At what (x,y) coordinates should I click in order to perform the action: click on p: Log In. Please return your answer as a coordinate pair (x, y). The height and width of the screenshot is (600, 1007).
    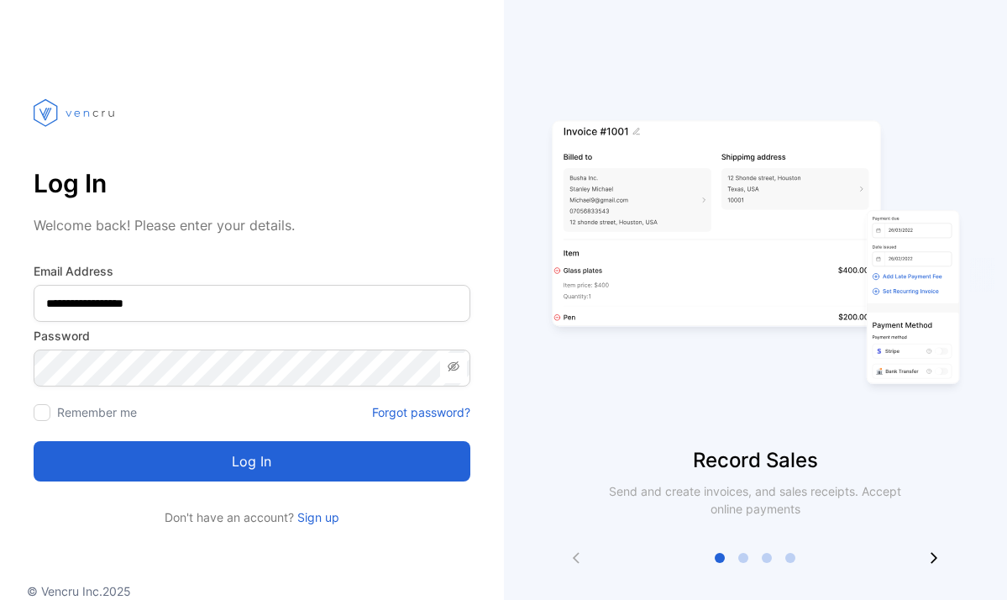
    Looking at the image, I should click on (252, 183).